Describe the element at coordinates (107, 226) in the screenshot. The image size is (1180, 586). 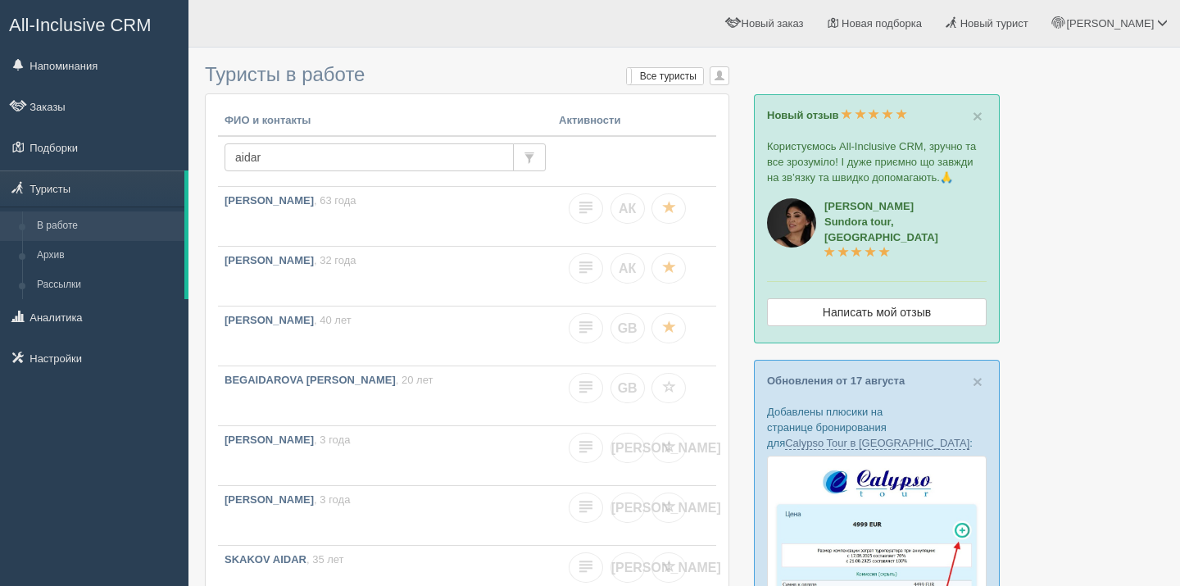
I see `a: В работе` at that location.